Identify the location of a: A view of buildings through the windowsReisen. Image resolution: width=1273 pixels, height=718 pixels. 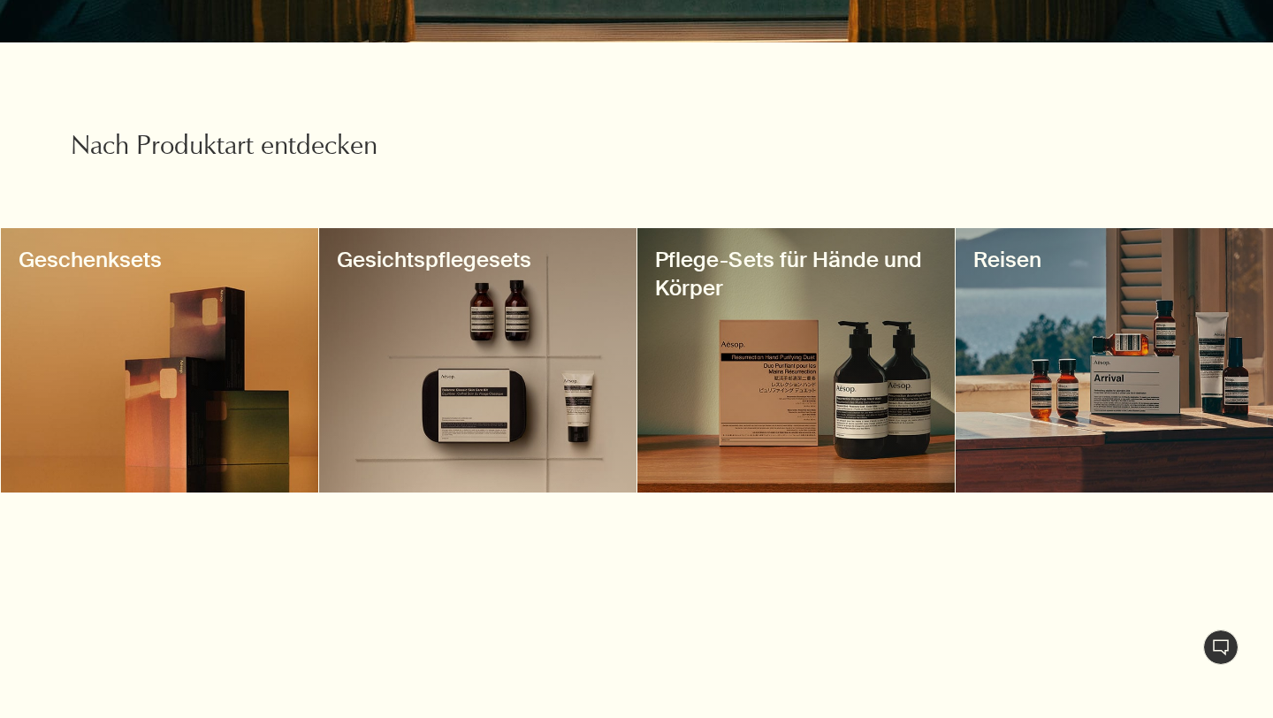
(1114, 360).